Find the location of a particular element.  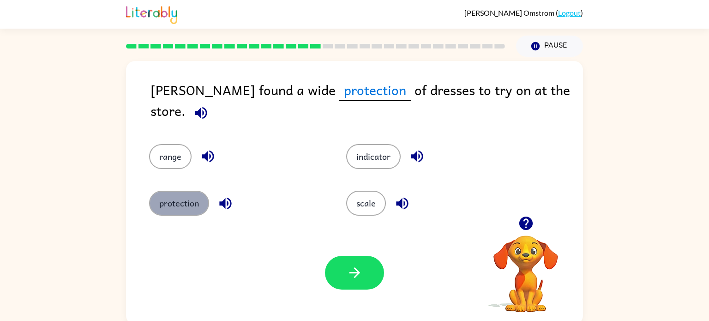

img: Literably is located at coordinates (151, 14).